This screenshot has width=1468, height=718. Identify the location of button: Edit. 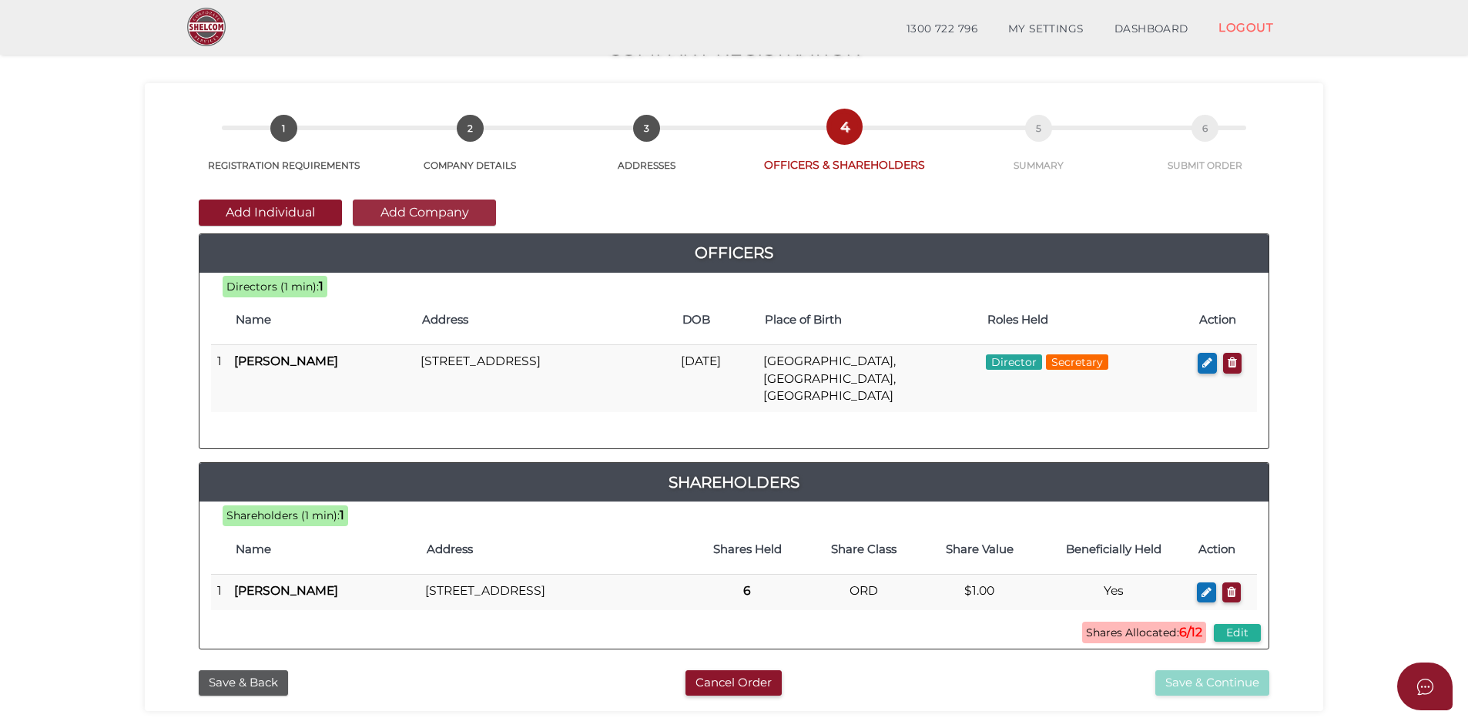
(1237, 633).